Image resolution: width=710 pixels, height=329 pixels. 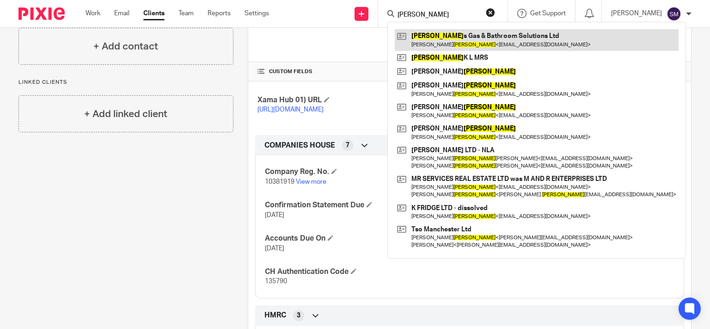 I want to click on a: Settings, so click(x=257, y=13).